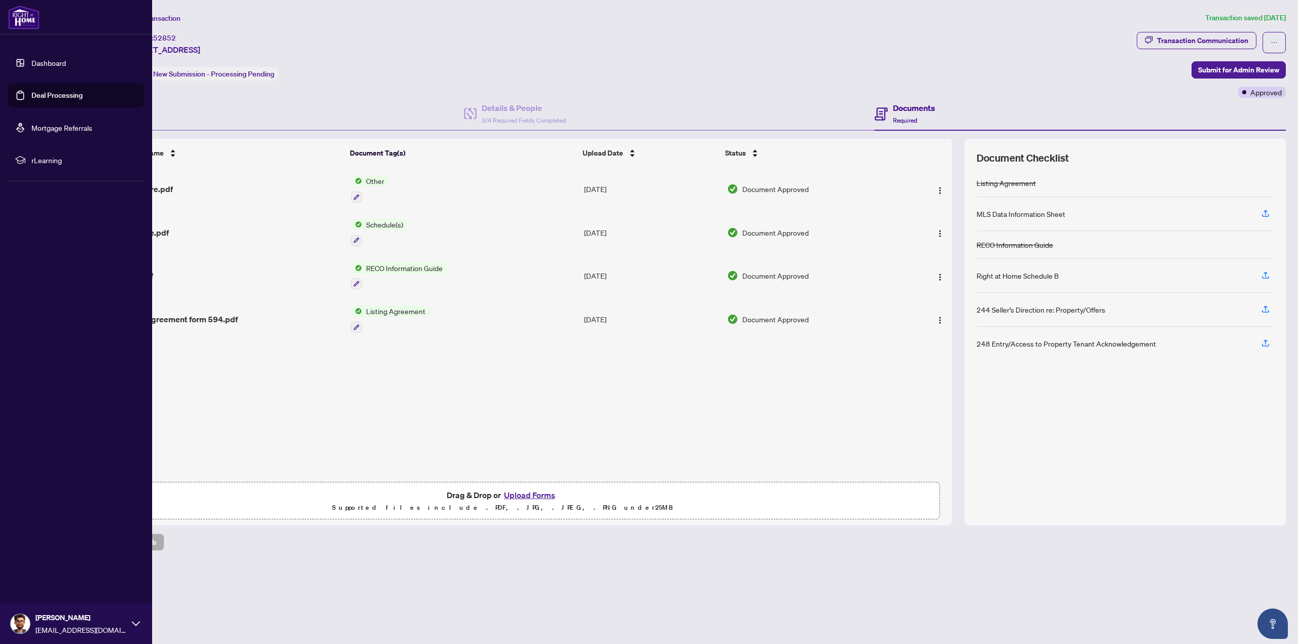  Describe the element at coordinates (20, 624) in the screenshot. I see `img: Profile Icon` at that location.